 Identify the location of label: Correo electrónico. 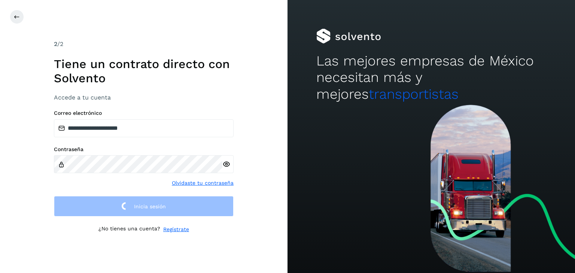
(144, 113).